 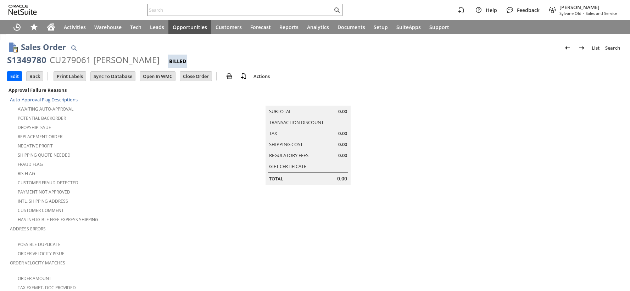 I want to click on span: Setup, so click(x=381, y=27).